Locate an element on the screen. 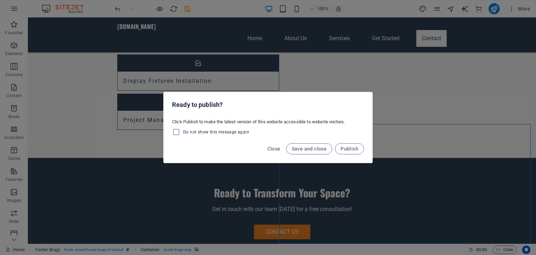  span: Do not show this message again is located at coordinates (216, 132).